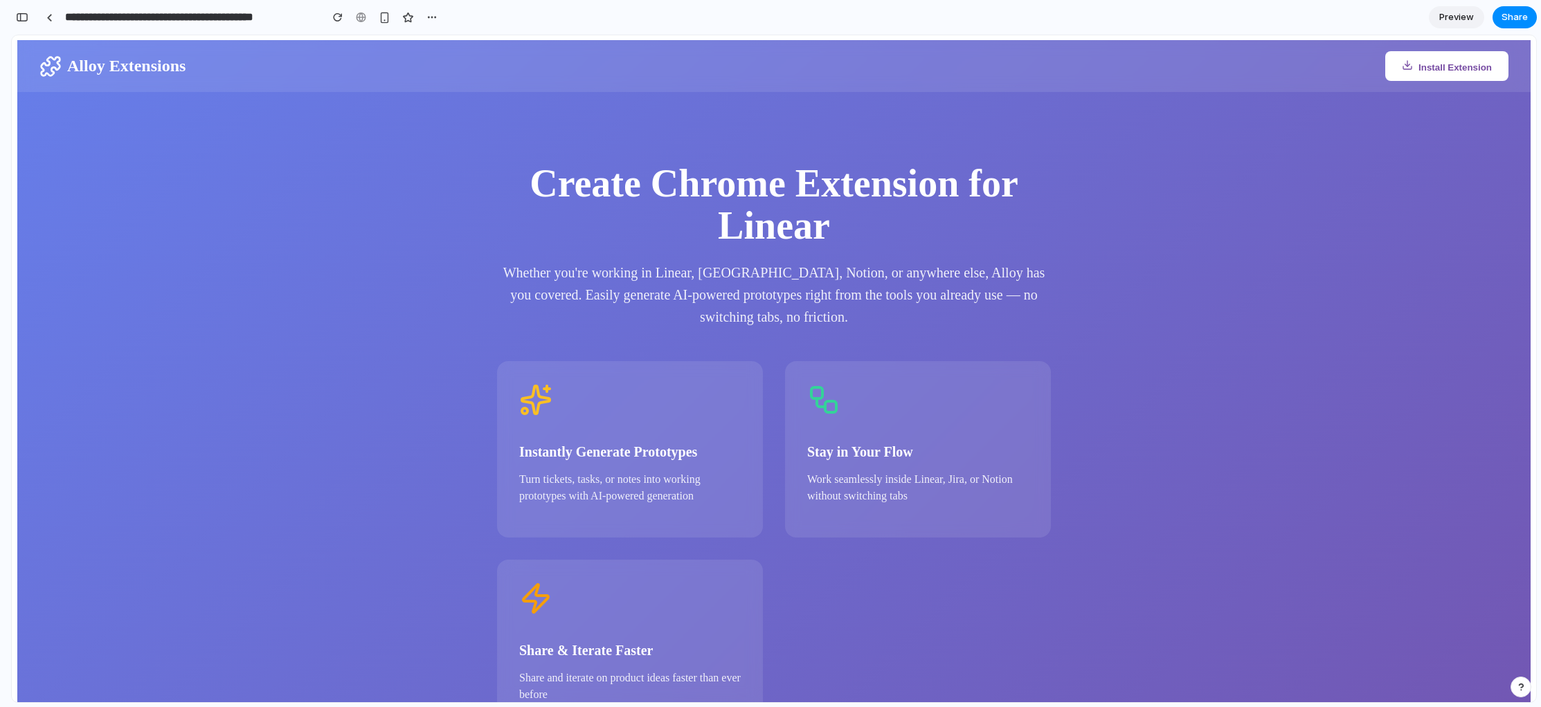  What do you see at coordinates (1456, 17) in the screenshot?
I see `a: Preview` at bounding box center [1456, 17].